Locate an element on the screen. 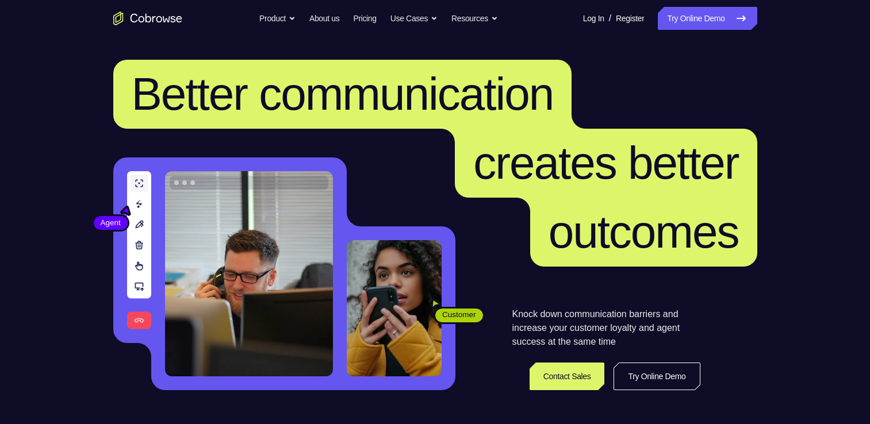 This screenshot has width=870, height=424. span: creates better is located at coordinates (605, 163).